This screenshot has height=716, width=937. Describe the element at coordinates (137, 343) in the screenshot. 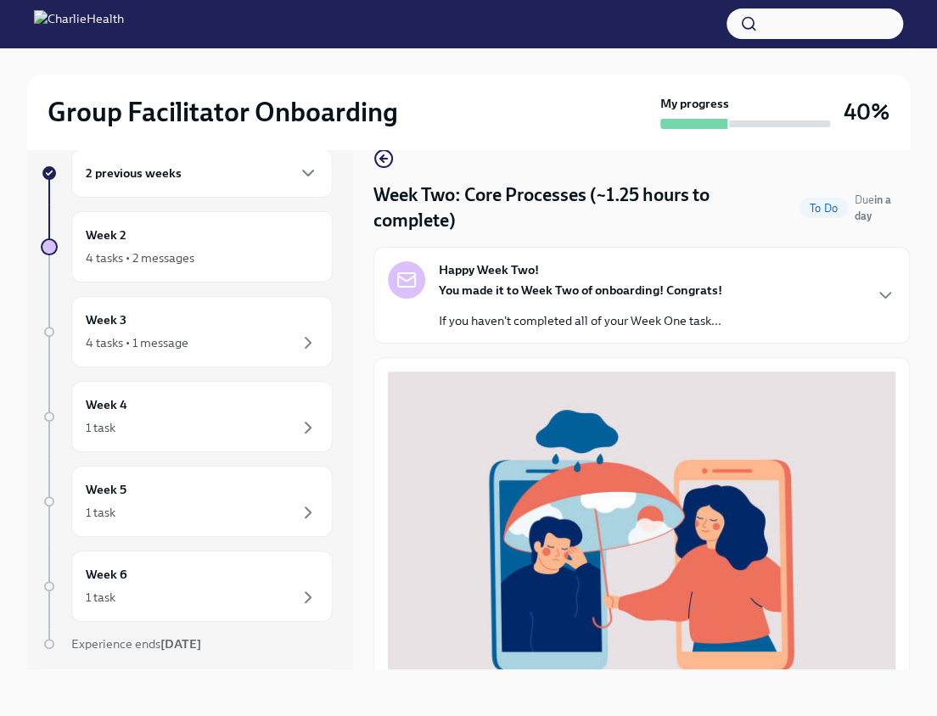

I see `div: 4 tasks • 1 message` at that location.